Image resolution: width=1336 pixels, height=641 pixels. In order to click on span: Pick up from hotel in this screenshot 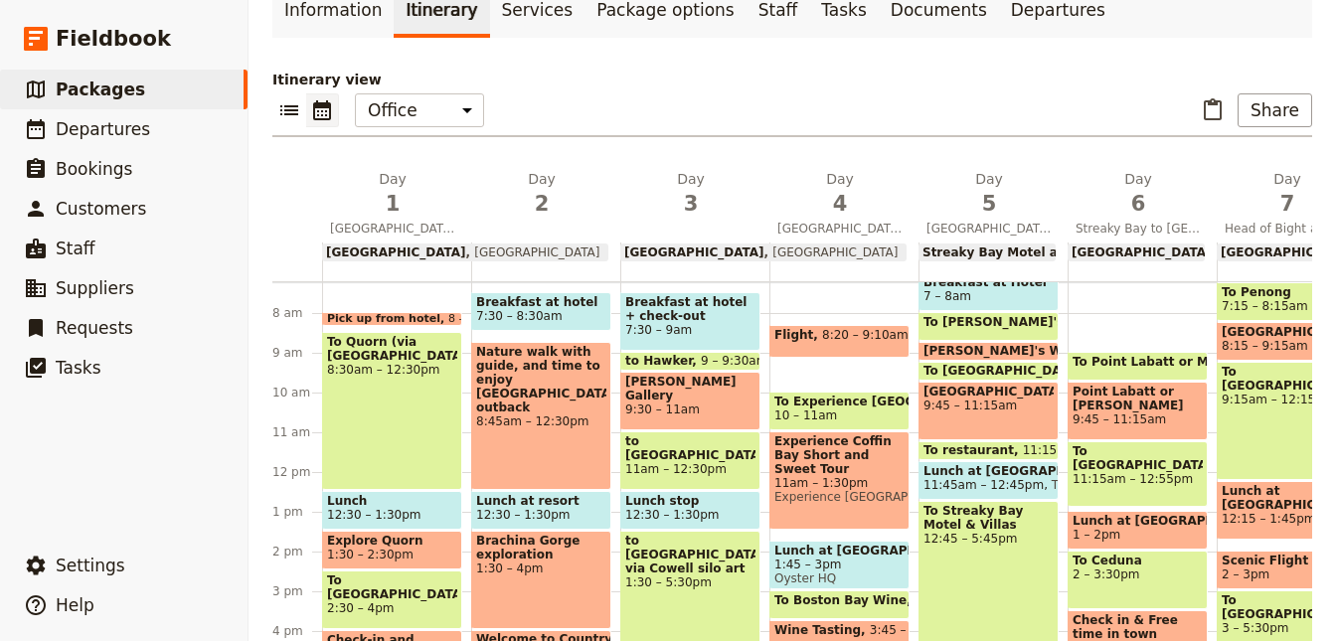, I will do `click(388, 319)`.